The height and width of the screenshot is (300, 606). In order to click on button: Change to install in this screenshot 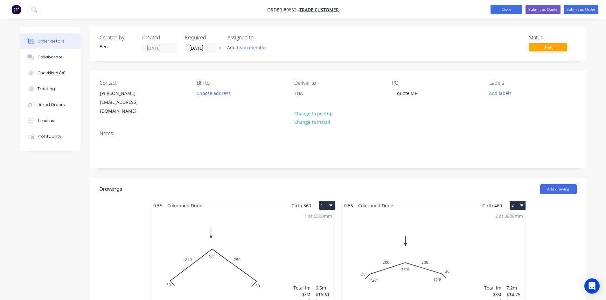, I will do `click(312, 122)`.